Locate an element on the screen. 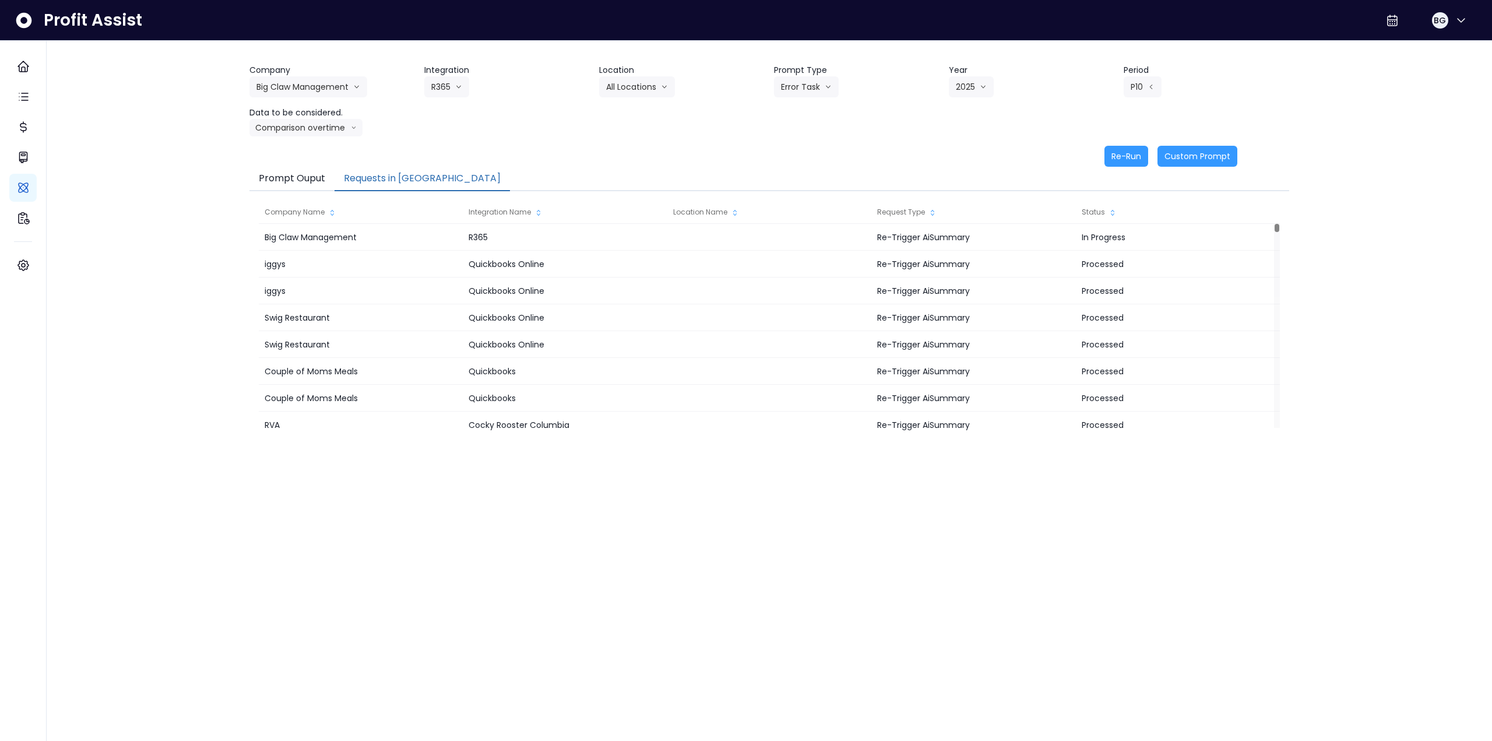 The image size is (1492, 741). header: Location is located at coordinates (682, 70).